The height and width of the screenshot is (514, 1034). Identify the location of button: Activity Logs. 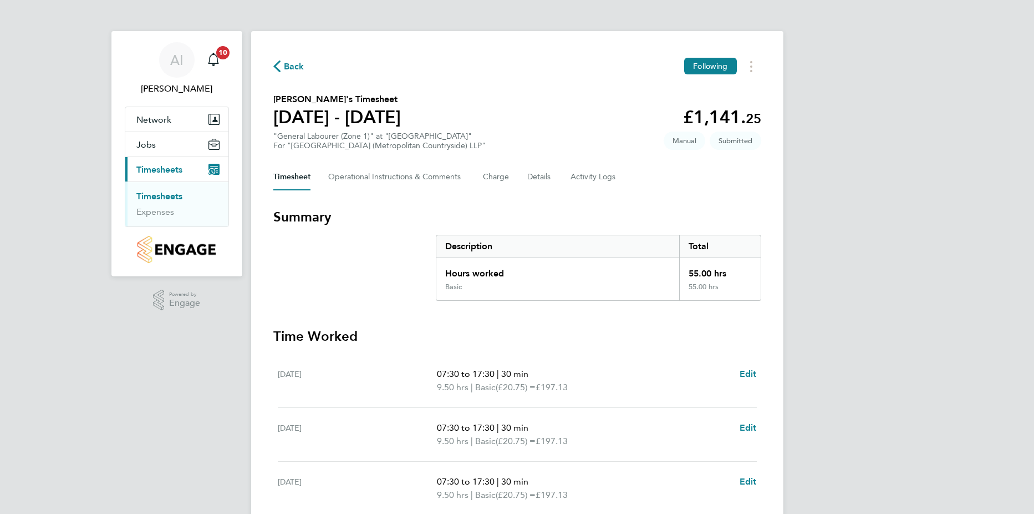
(594, 177).